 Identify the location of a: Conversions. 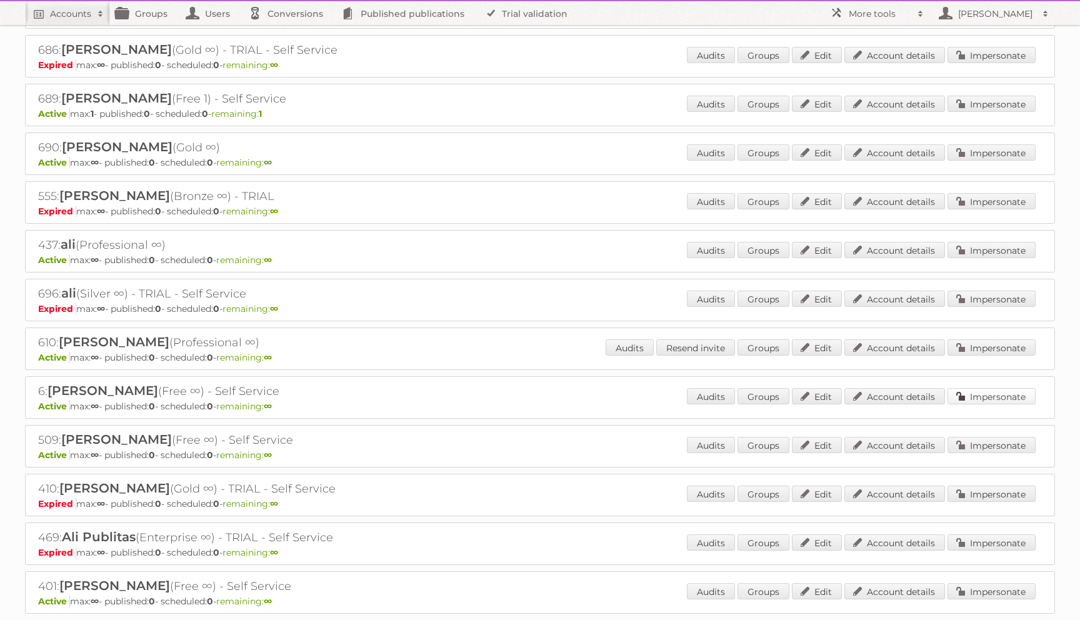
(289, 13).